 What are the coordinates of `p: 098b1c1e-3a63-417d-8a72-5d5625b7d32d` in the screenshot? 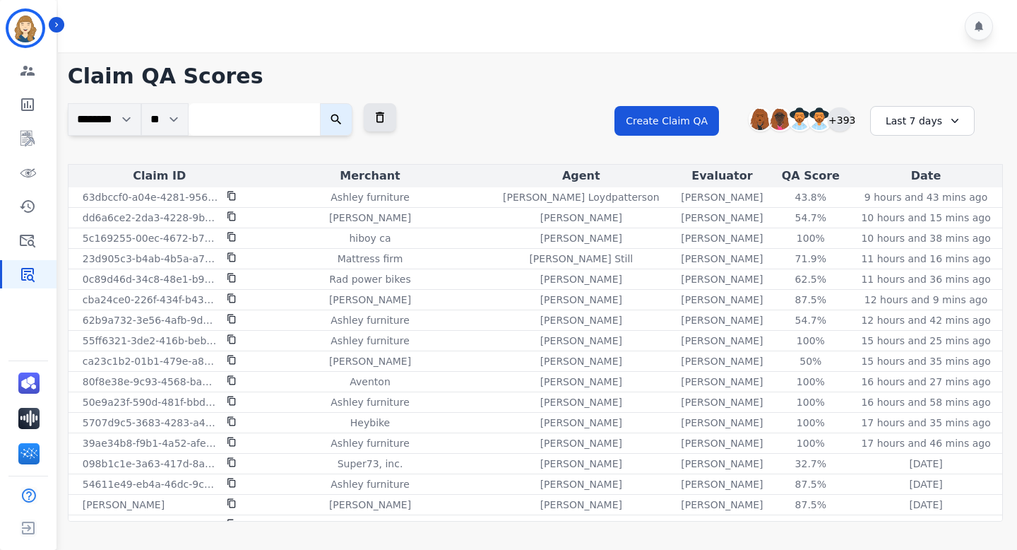 It's located at (150, 463).